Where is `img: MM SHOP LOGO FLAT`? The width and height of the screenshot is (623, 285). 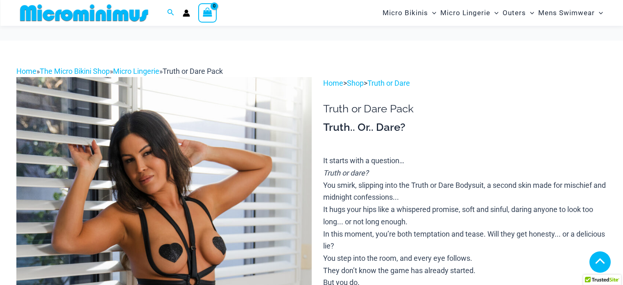 img: MM SHOP LOGO FLAT is located at coordinates (84, 13).